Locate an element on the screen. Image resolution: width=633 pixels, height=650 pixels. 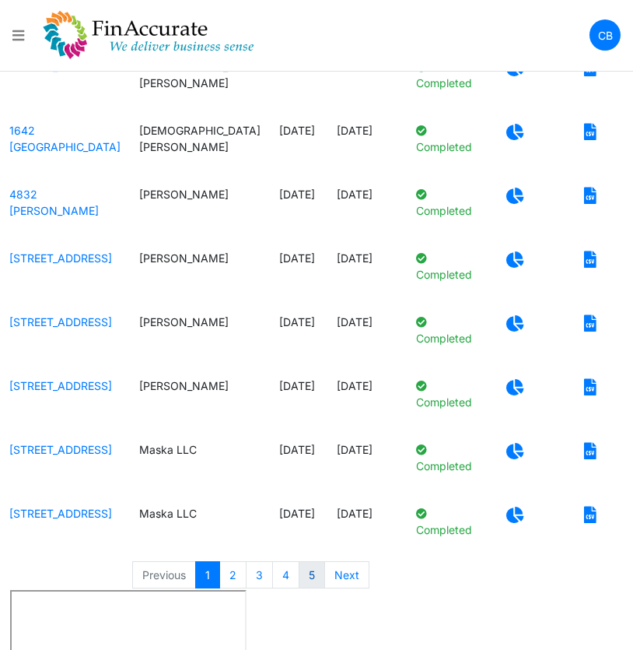
a: 4 is located at coordinates (286, 575).